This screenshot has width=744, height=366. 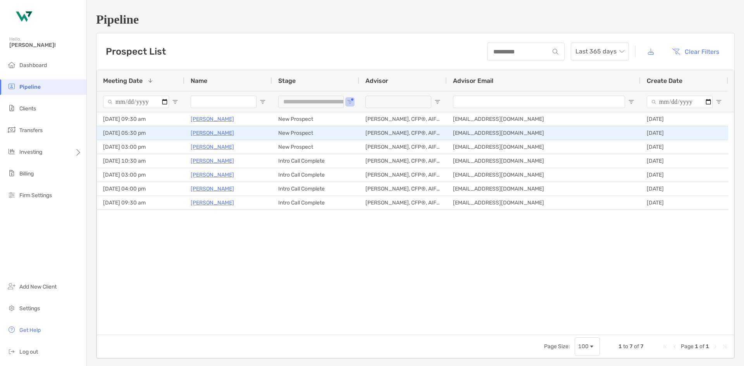 I want to click on input: Create Date Filter Input, so click(x=679, y=102).